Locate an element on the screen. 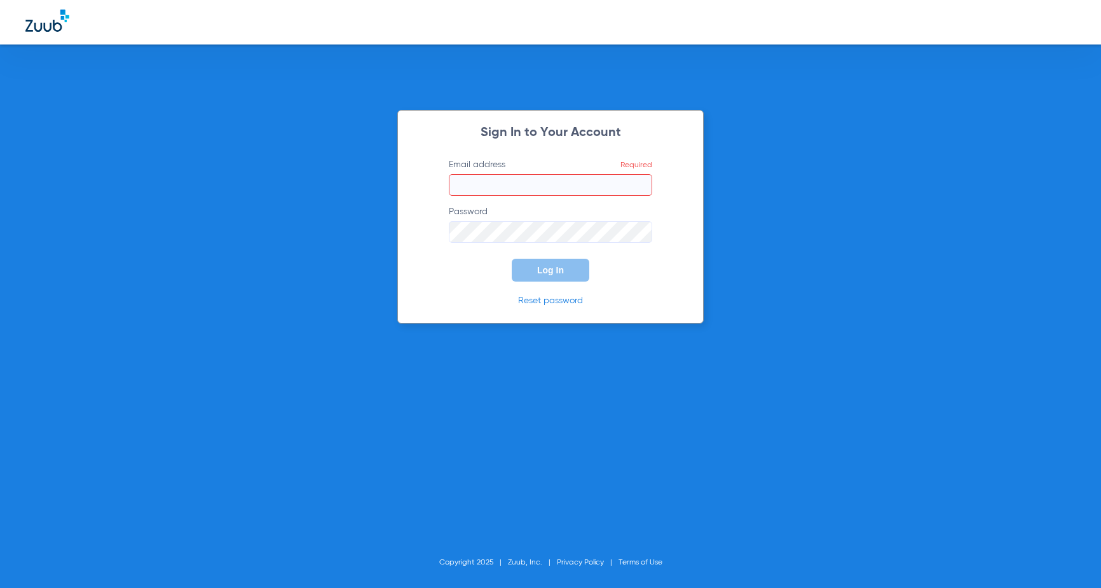 This screenshot has width=1101, height=588. label: Email address is located at coordinates (550, 177).